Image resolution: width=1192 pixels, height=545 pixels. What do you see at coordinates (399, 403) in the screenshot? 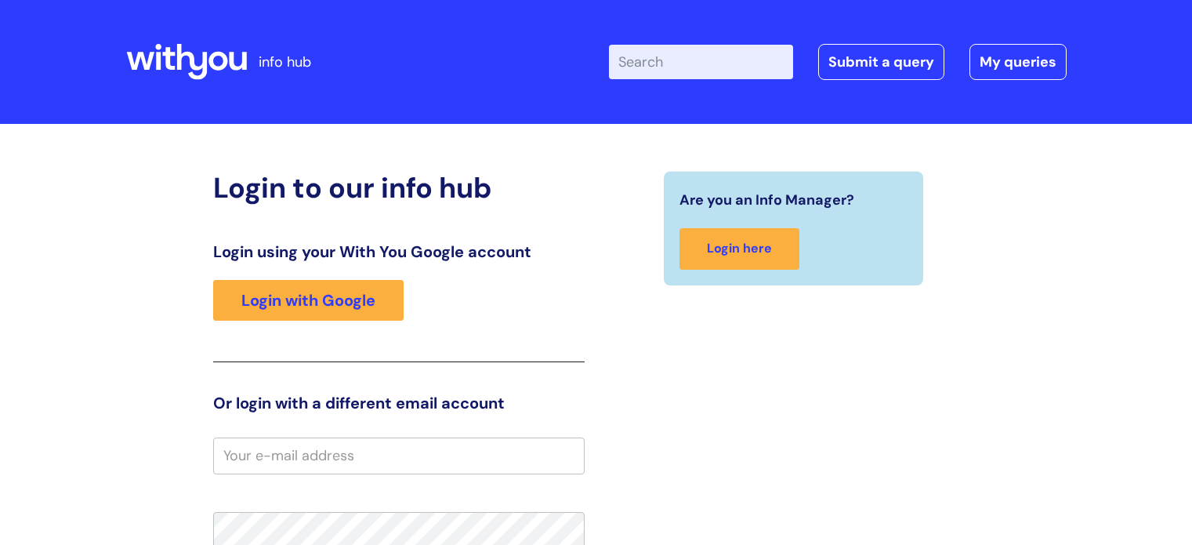
I see `h3: Or login with a different email account` at bounding box center [399, 403].